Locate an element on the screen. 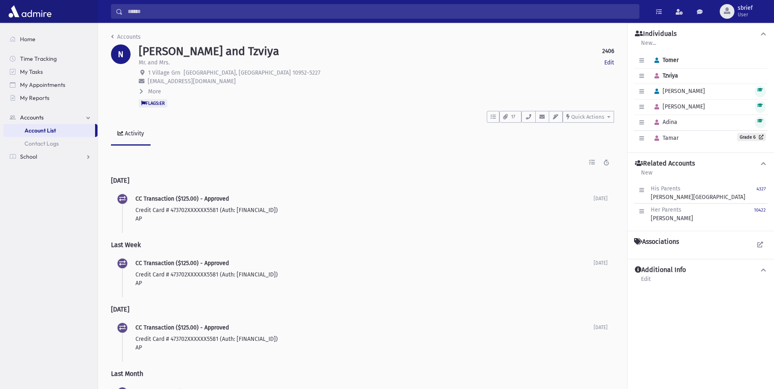 The height and width of the screenshot is (389, 774). span: FLAGS:ER is located at coordinates (153, 103).